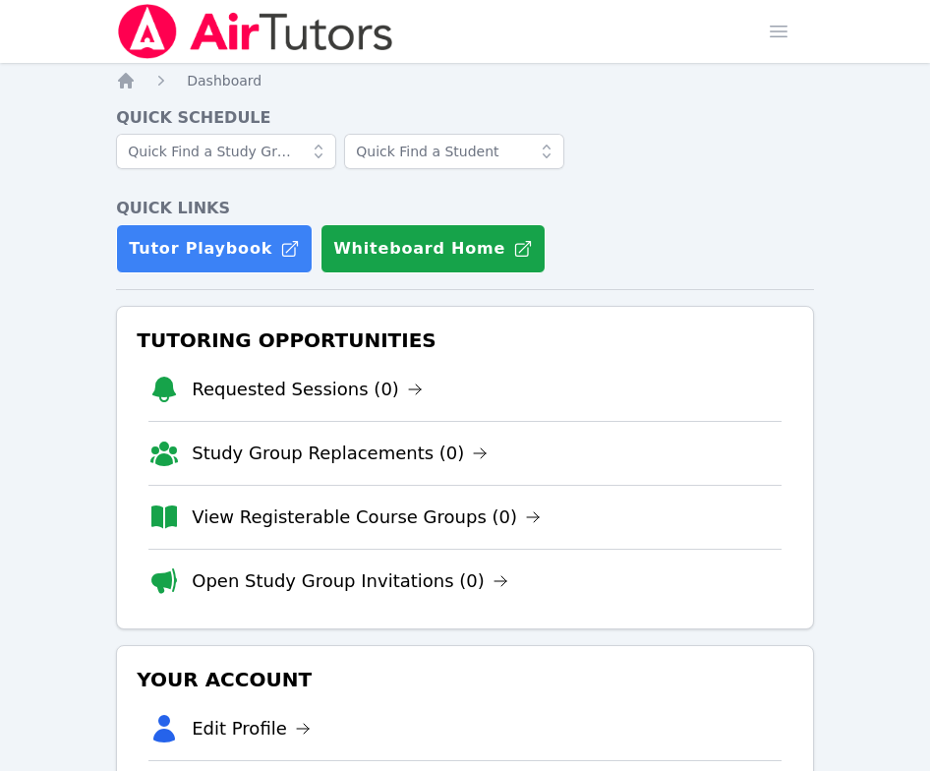 The width and height of the screenshot is (930, 771). I want to click on span: Dashboard, so click(224, 81).